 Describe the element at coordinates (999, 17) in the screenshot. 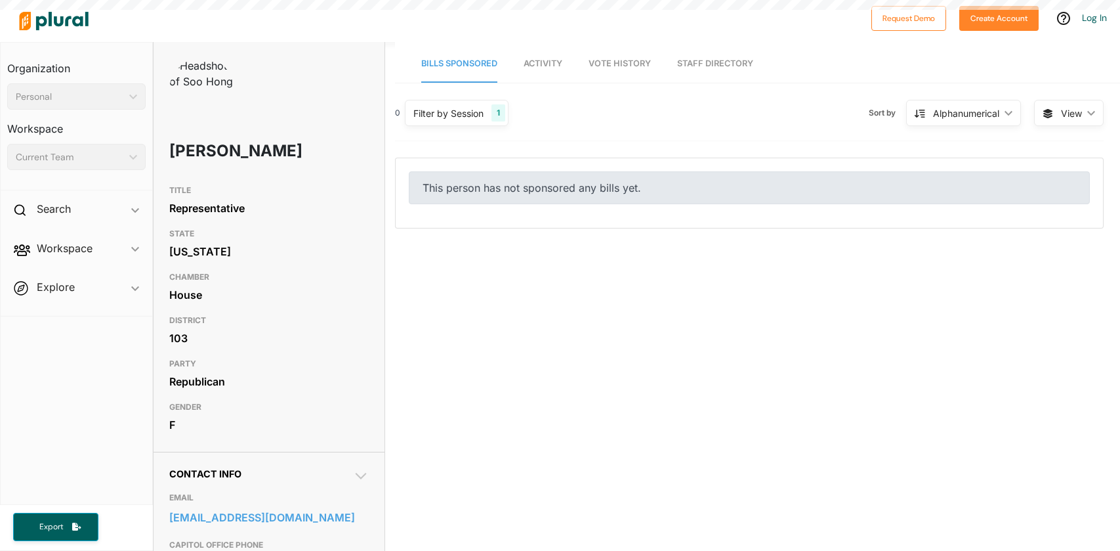

I see `a: Create Account` at that location.